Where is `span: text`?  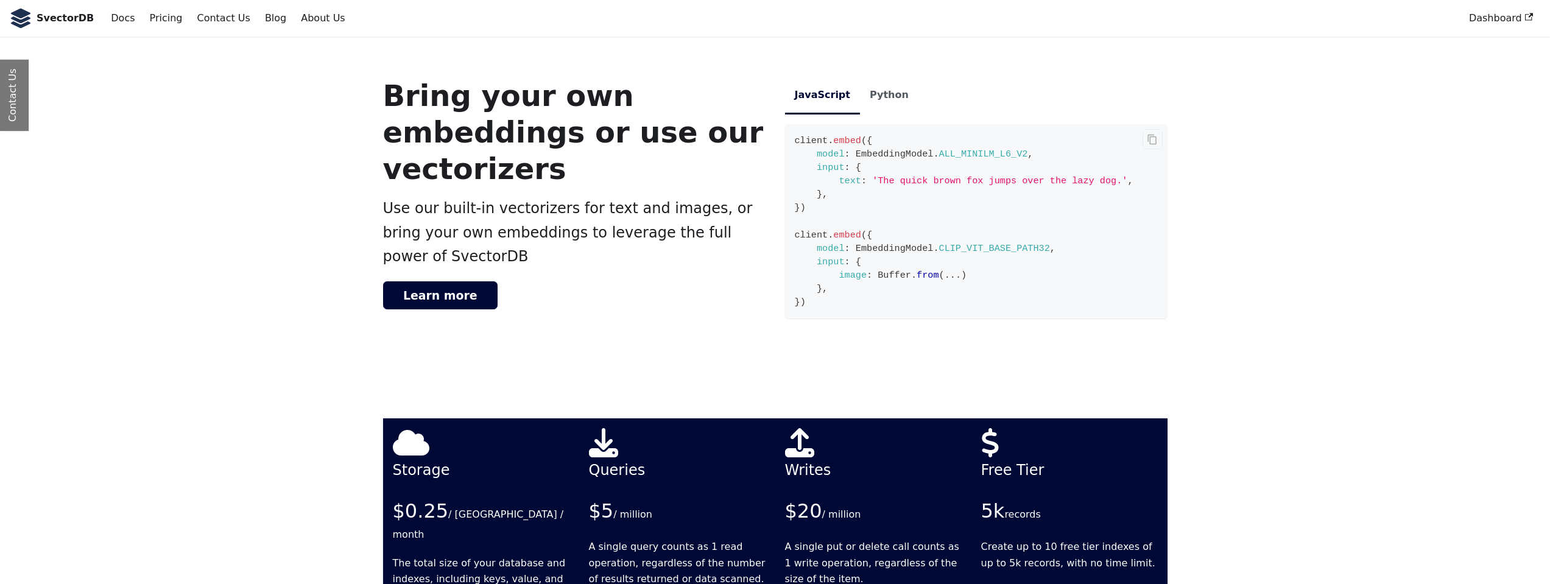 span: text is located at coordinates (849, 181).